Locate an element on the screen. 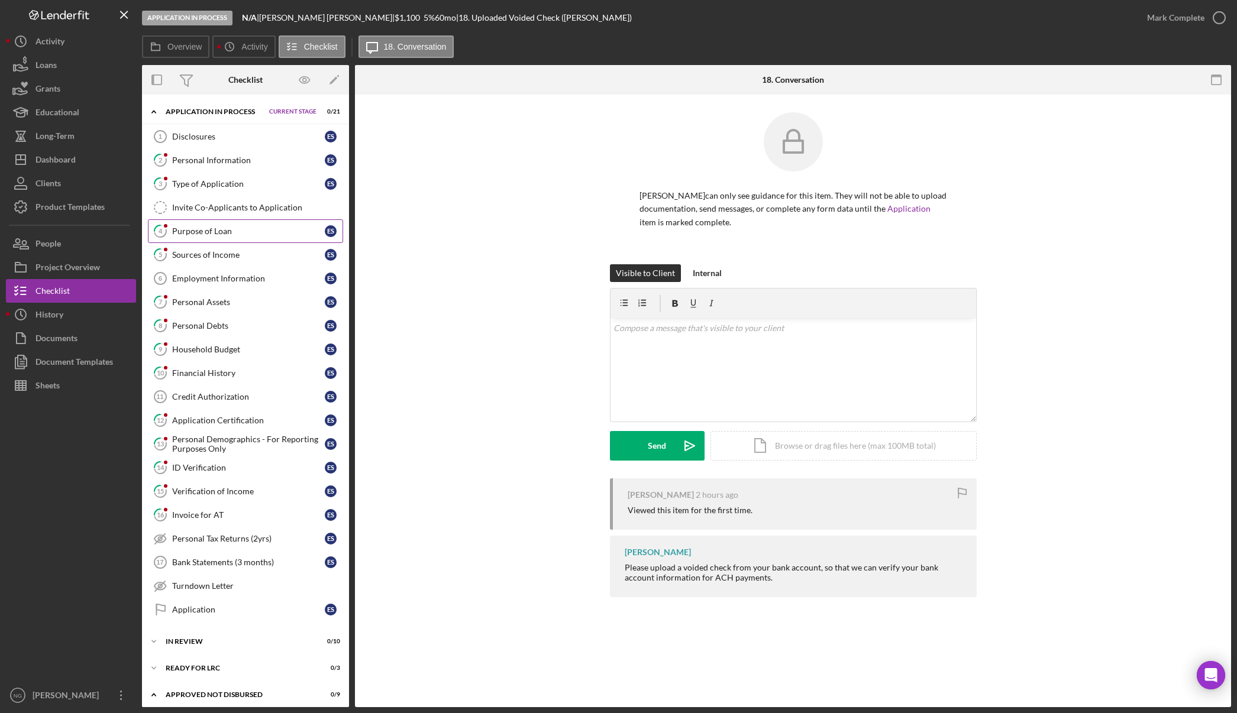 The width and height of the screenshot is (1237, 713). button: Documents is located at coordinates (71, 338).